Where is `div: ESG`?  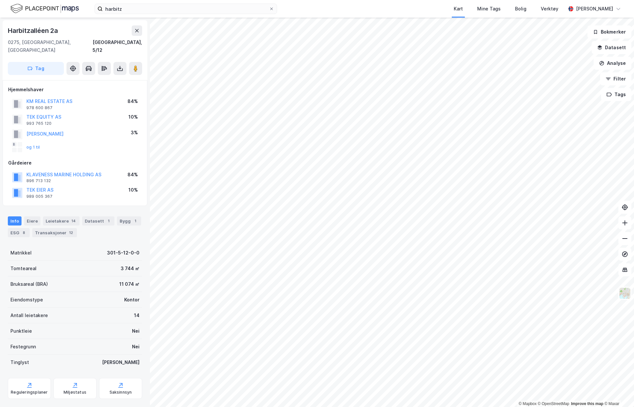
div: ESG is located at coordinates (19, 233).